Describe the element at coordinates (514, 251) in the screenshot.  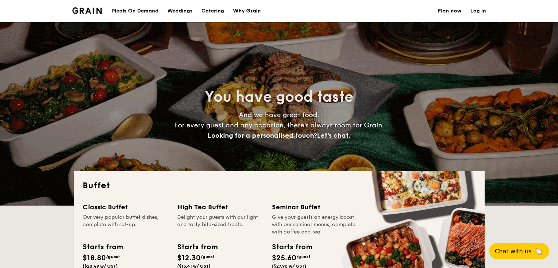
I see `span: Chat with us` at that location.